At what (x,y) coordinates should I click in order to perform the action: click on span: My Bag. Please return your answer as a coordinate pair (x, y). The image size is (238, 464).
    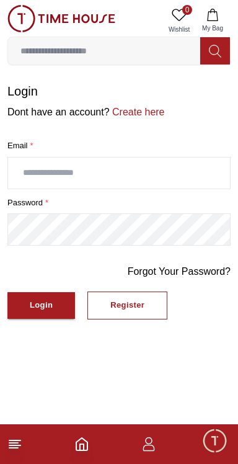
    Looking at the image, I should click on (213, 28).